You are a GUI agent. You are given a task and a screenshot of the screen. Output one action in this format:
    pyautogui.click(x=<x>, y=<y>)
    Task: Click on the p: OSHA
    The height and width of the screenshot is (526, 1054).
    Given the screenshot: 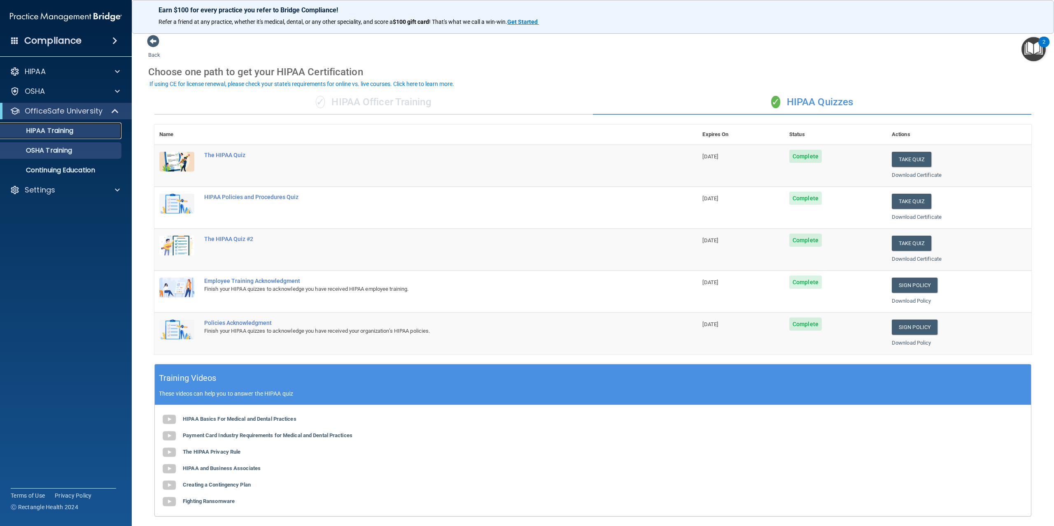 What is the action you would take?
    pyautogui.click(x=35, y=91)
    